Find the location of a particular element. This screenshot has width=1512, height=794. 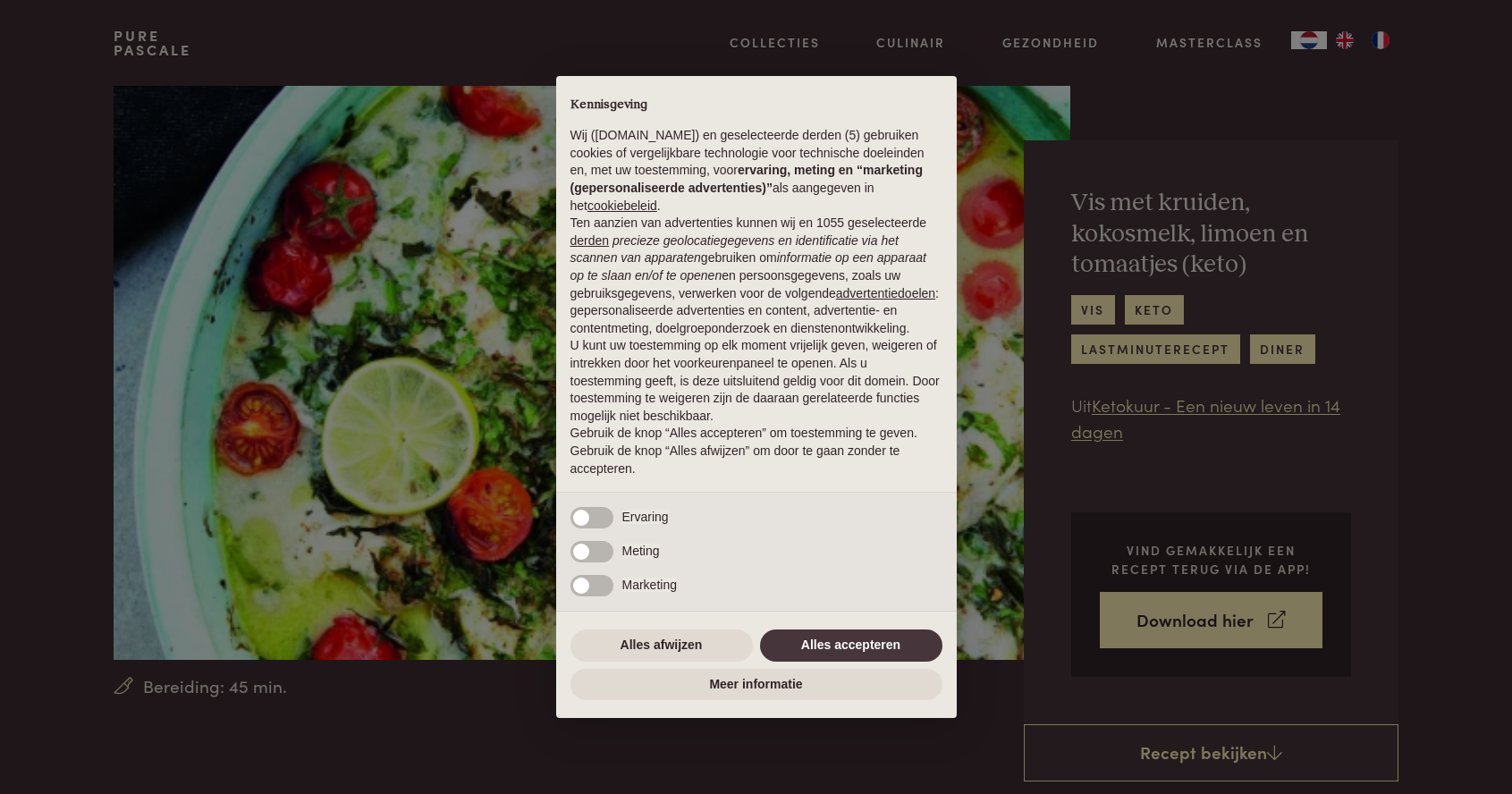

span: Meting is located at coordinates (641, 551).